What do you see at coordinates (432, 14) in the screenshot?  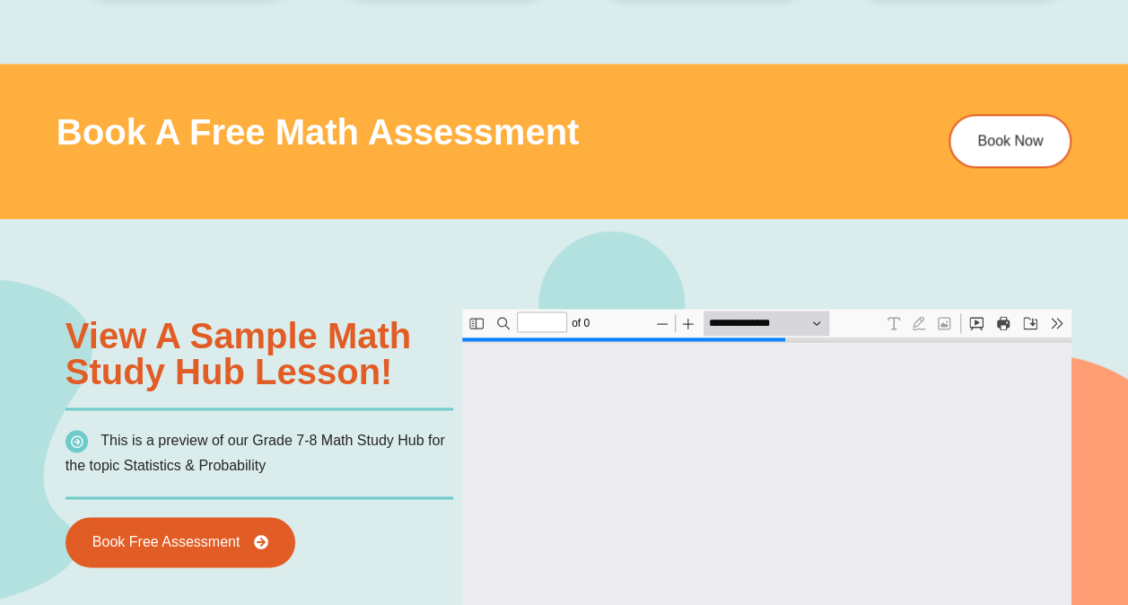 I see `button: Text` at bounding box center [432, 14].